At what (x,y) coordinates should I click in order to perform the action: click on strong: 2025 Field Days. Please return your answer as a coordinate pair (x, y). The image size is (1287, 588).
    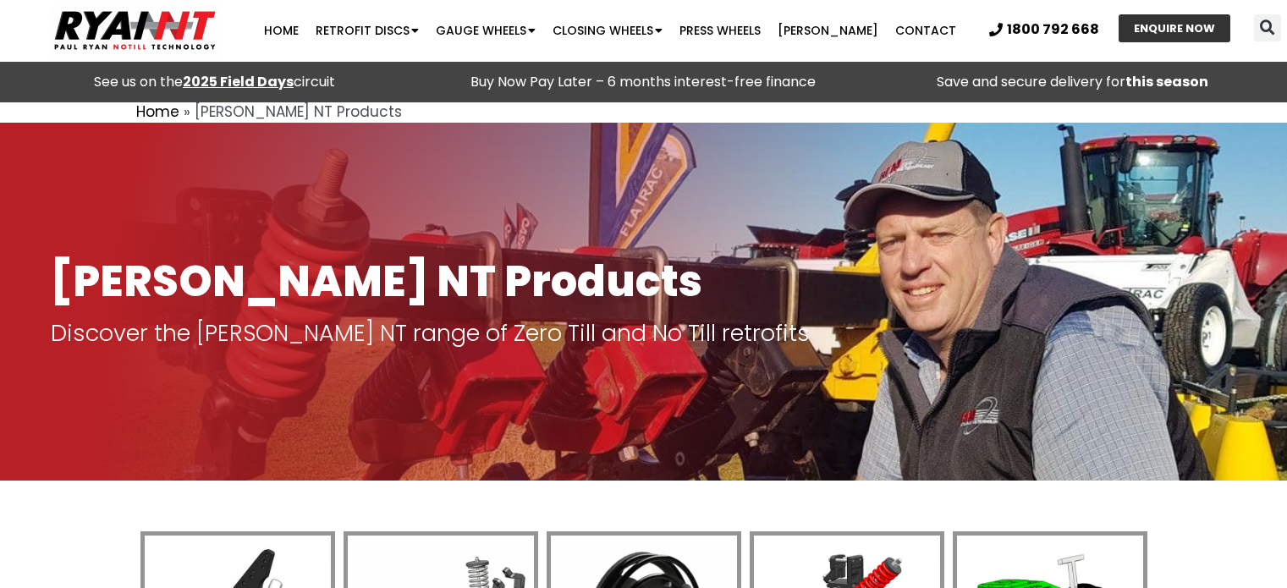
    Looking at the image, I should click on (238, 81).